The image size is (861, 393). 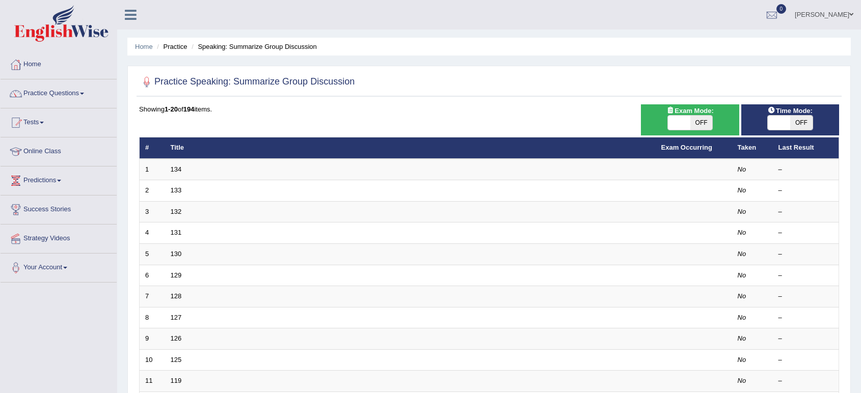 What do you see at coordinates (171, 46) in the screenshot?
I see `li: Practice` at bounding box center [171, 46].